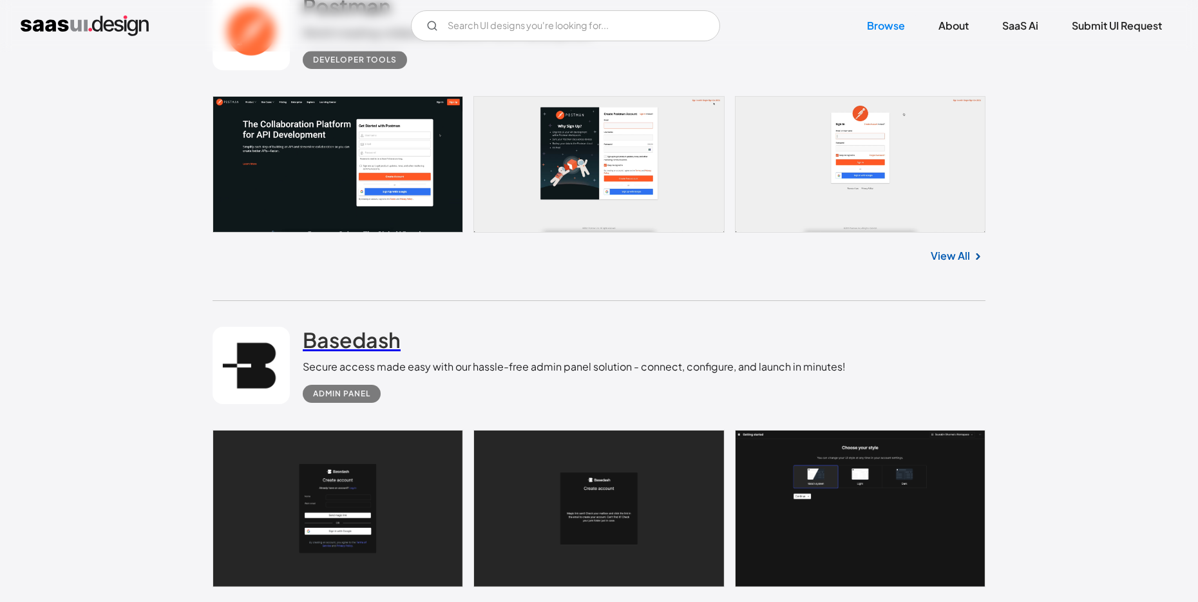 The height and width of the screenshot is (602, 1198). Describe the element at coordinates (352, 343) in the screenshot. I see `a: Basedash` at that location.